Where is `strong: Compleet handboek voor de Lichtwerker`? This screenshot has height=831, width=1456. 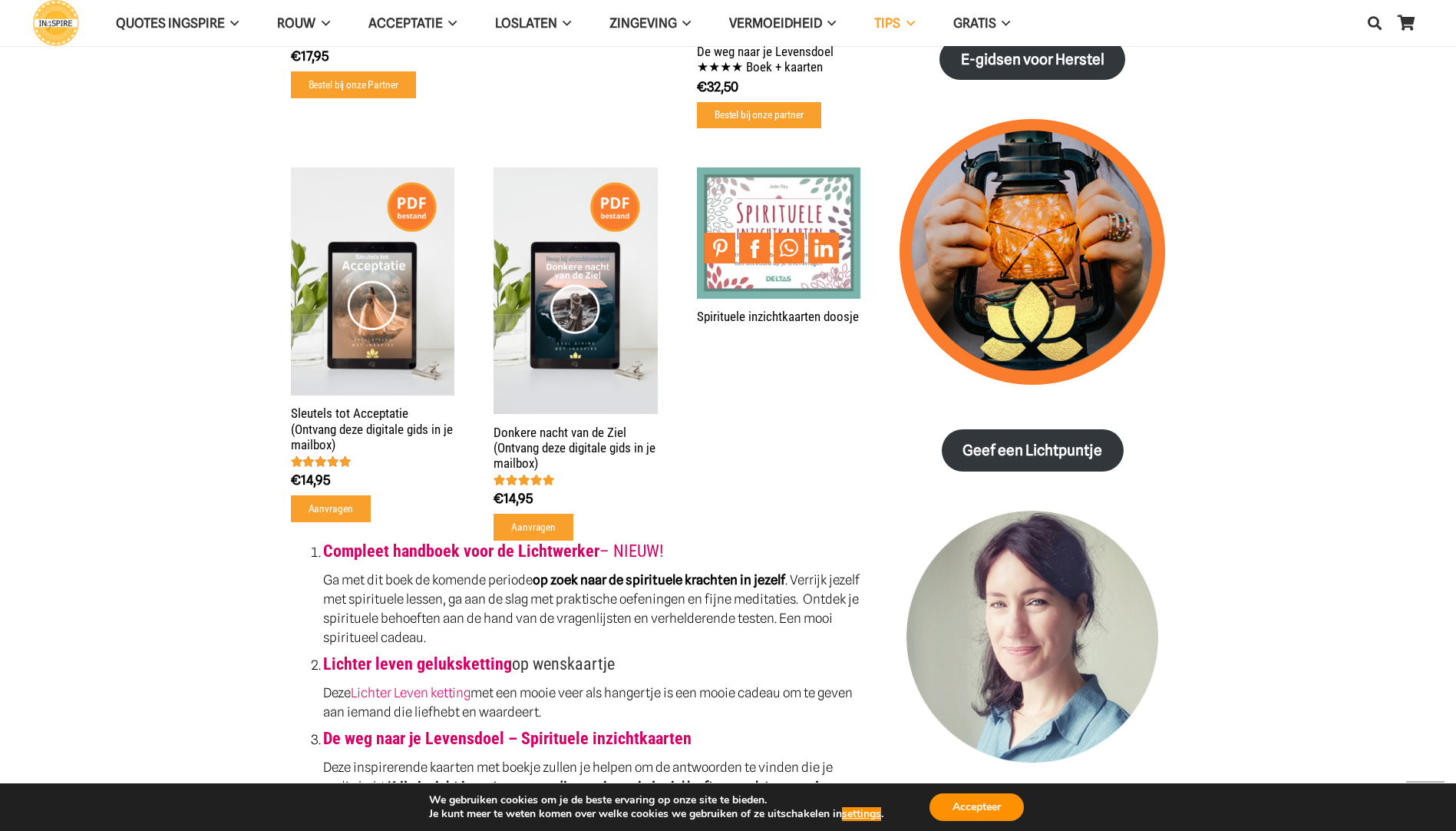 strong: Compleet handboek voor de Lichtwerker is located at coordinates (461, 551).